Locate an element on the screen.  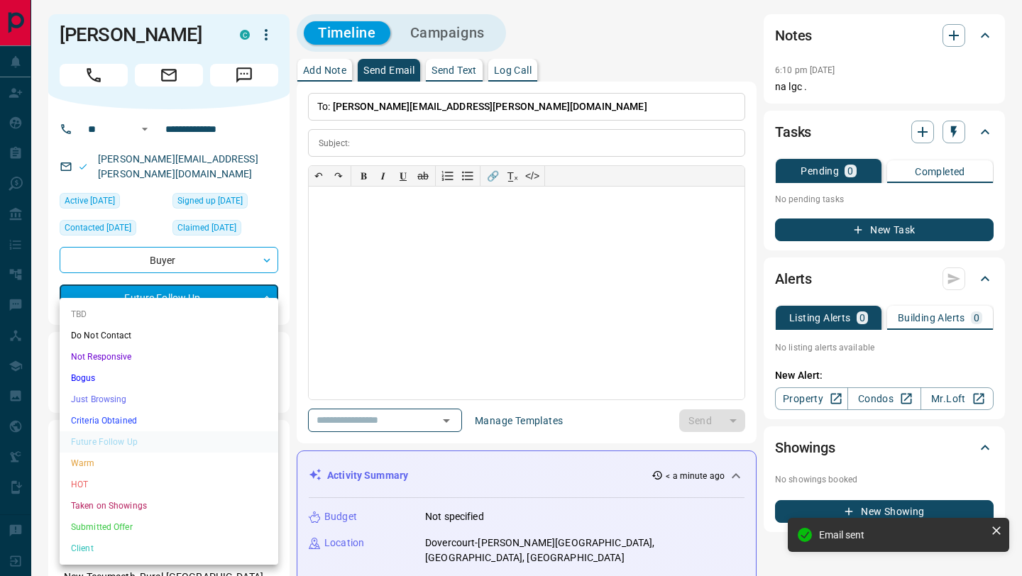
li: Taken on Showings is located at coordinates (169, 506).